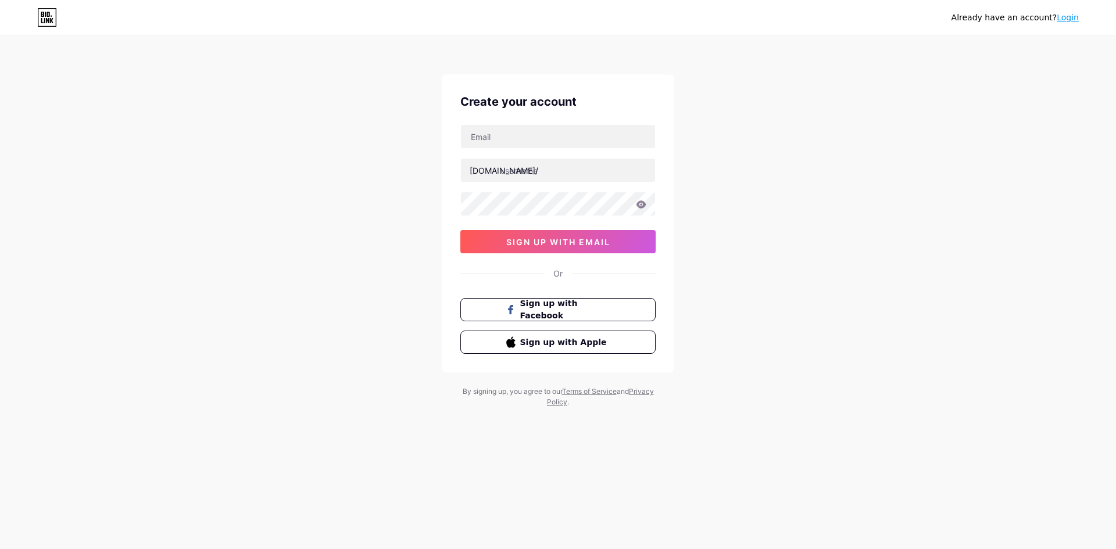  What do you see at coordinates (1067, 17) in the screenshot?
I see `a: Login` at bounding box center [1067, 17].